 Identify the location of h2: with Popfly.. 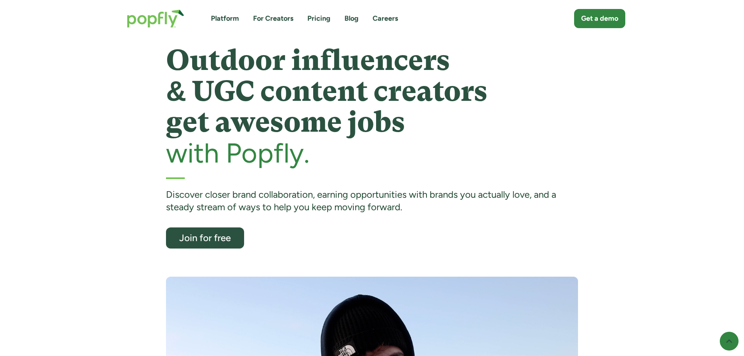
(372, 153).